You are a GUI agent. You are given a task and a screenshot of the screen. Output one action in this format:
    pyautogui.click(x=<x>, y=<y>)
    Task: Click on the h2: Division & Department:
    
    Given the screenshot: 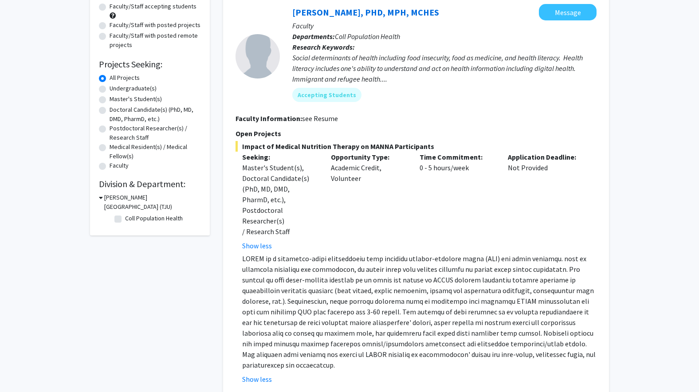 What is the action you would take?
    pyautogui.click(x=150, y=184)
    